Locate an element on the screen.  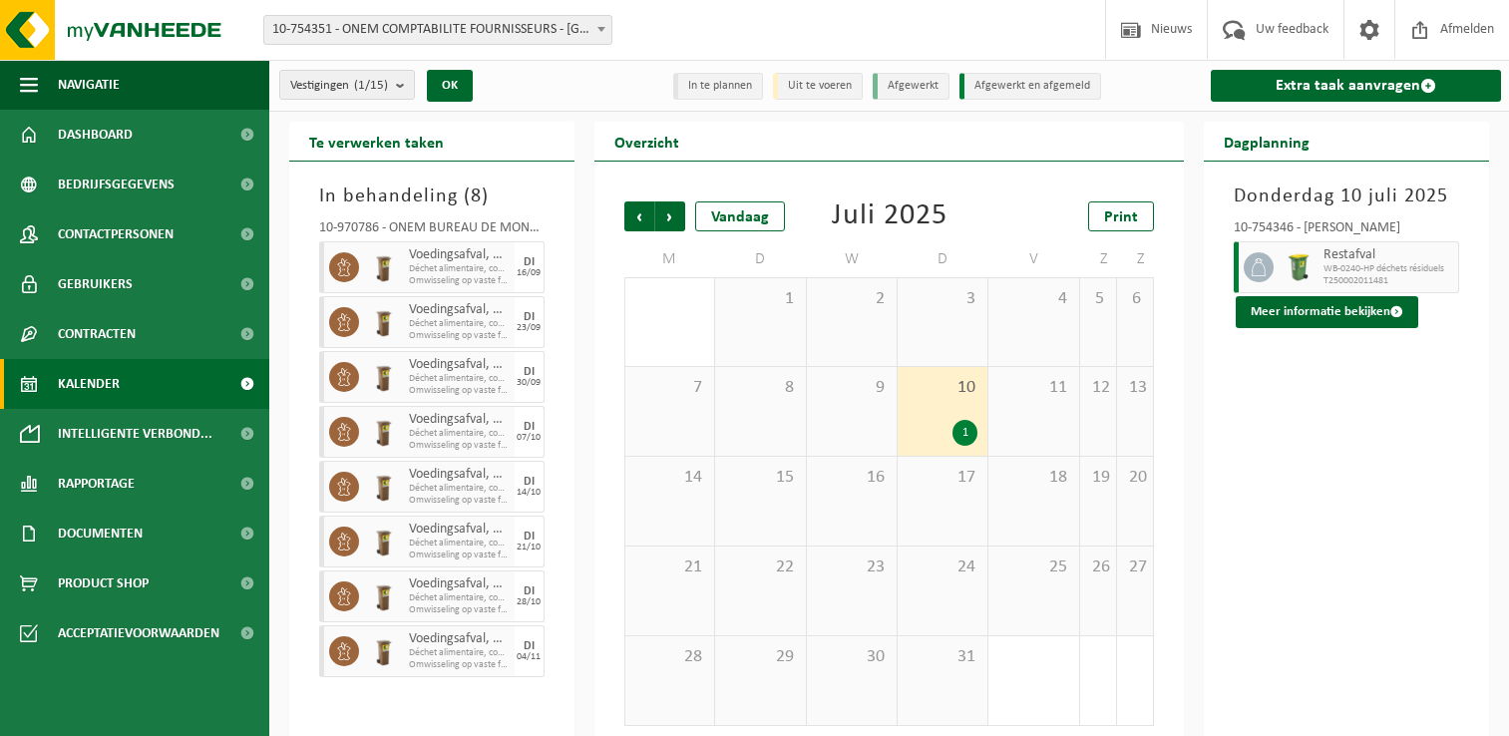
span: Gebruikers is located at coordinates (95, 284).